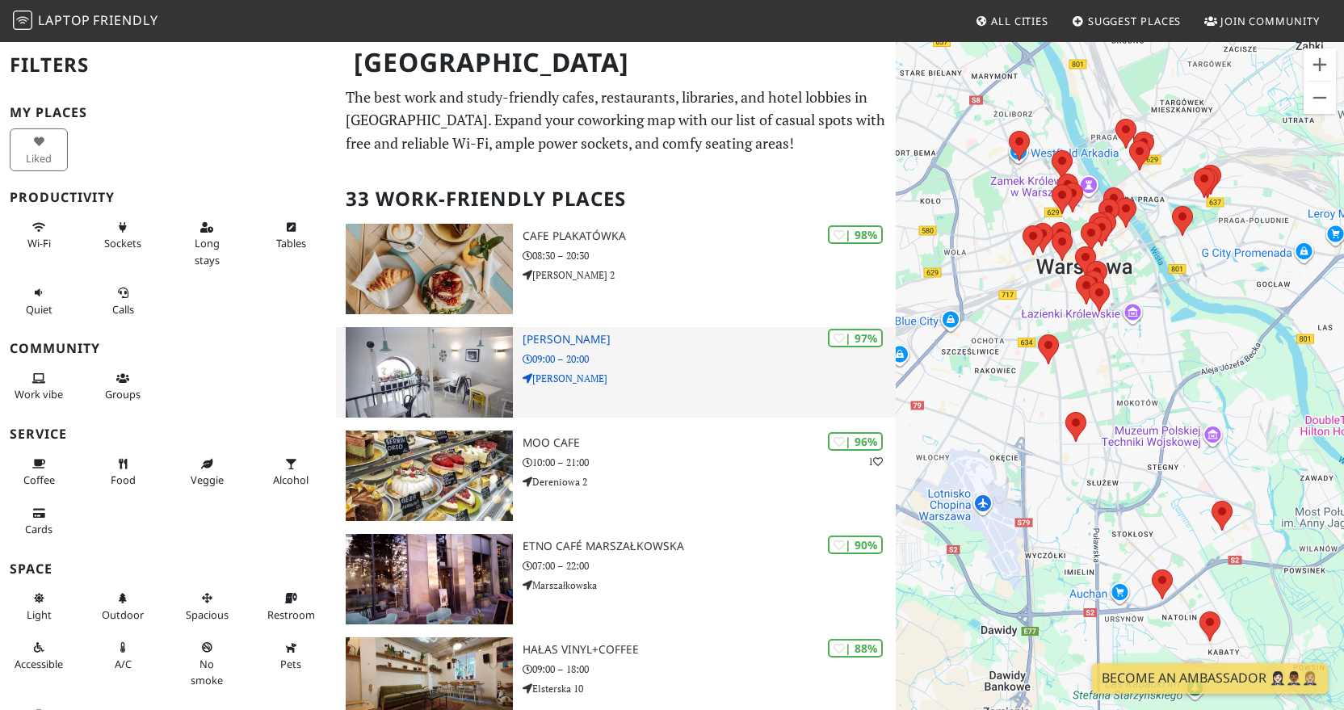  What do you see at coordinates (168, 65) in the screenshot?
I see `h2: Filters` at bounding box center [168, 65].